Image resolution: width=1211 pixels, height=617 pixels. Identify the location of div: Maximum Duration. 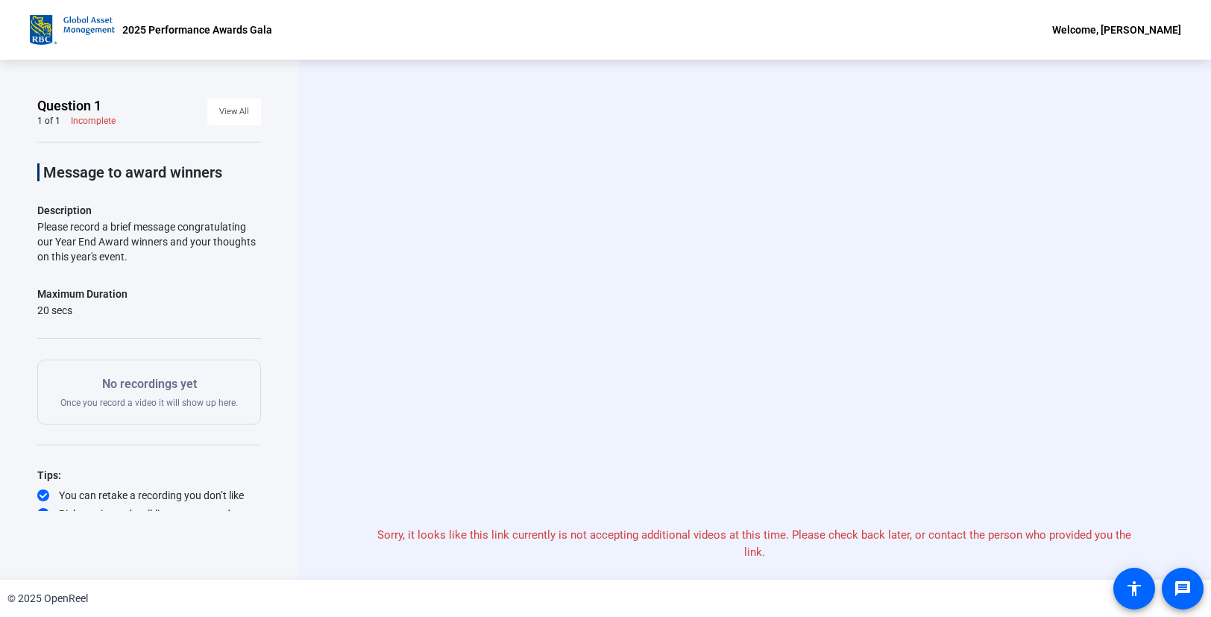
(82, 294).